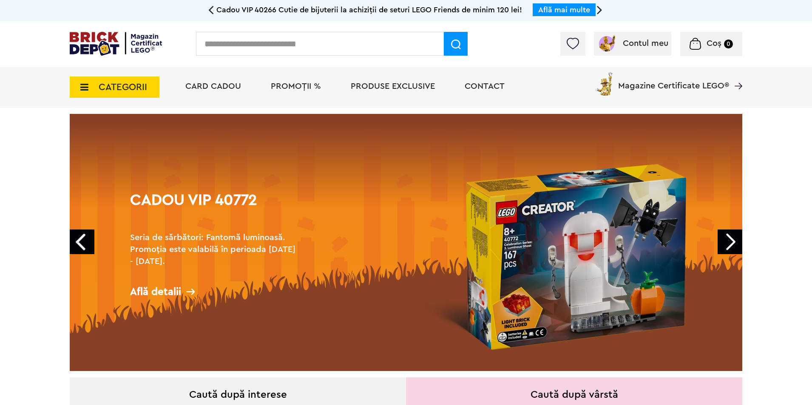 The width and height of the screenshot is (812, 405). I want to click on a: Contact, so click(485, 86).